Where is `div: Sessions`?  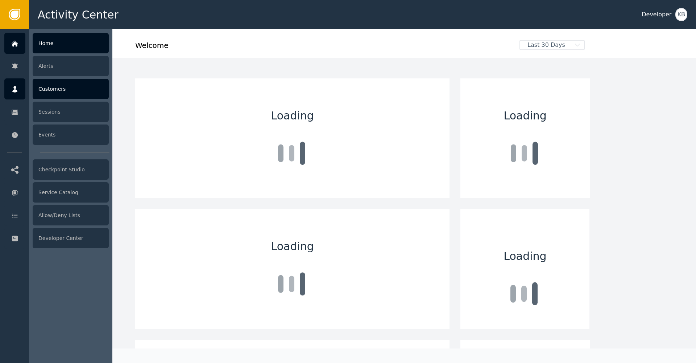 div: Sessions is located at coordinates (71, 112).